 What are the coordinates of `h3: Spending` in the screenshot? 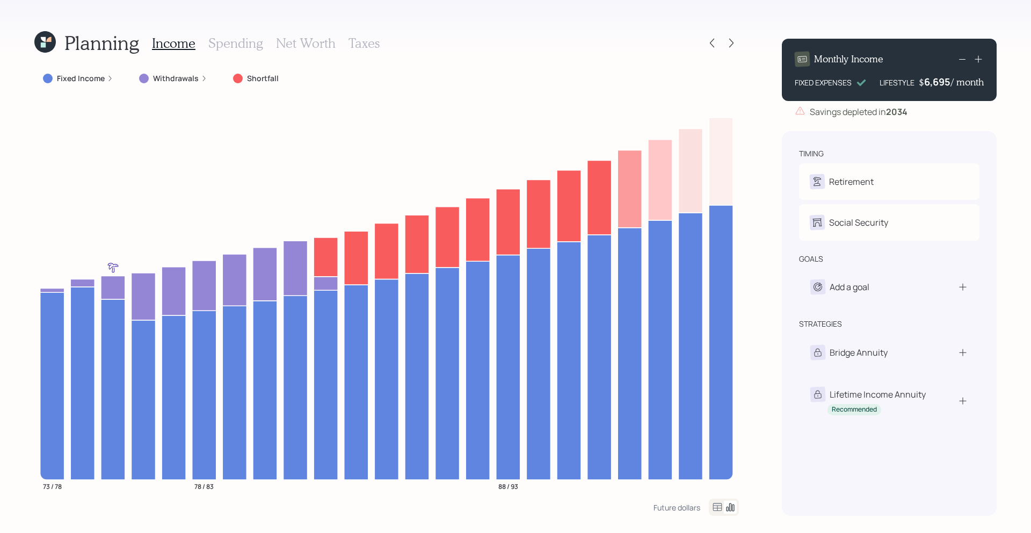 It's located at (236, 43).